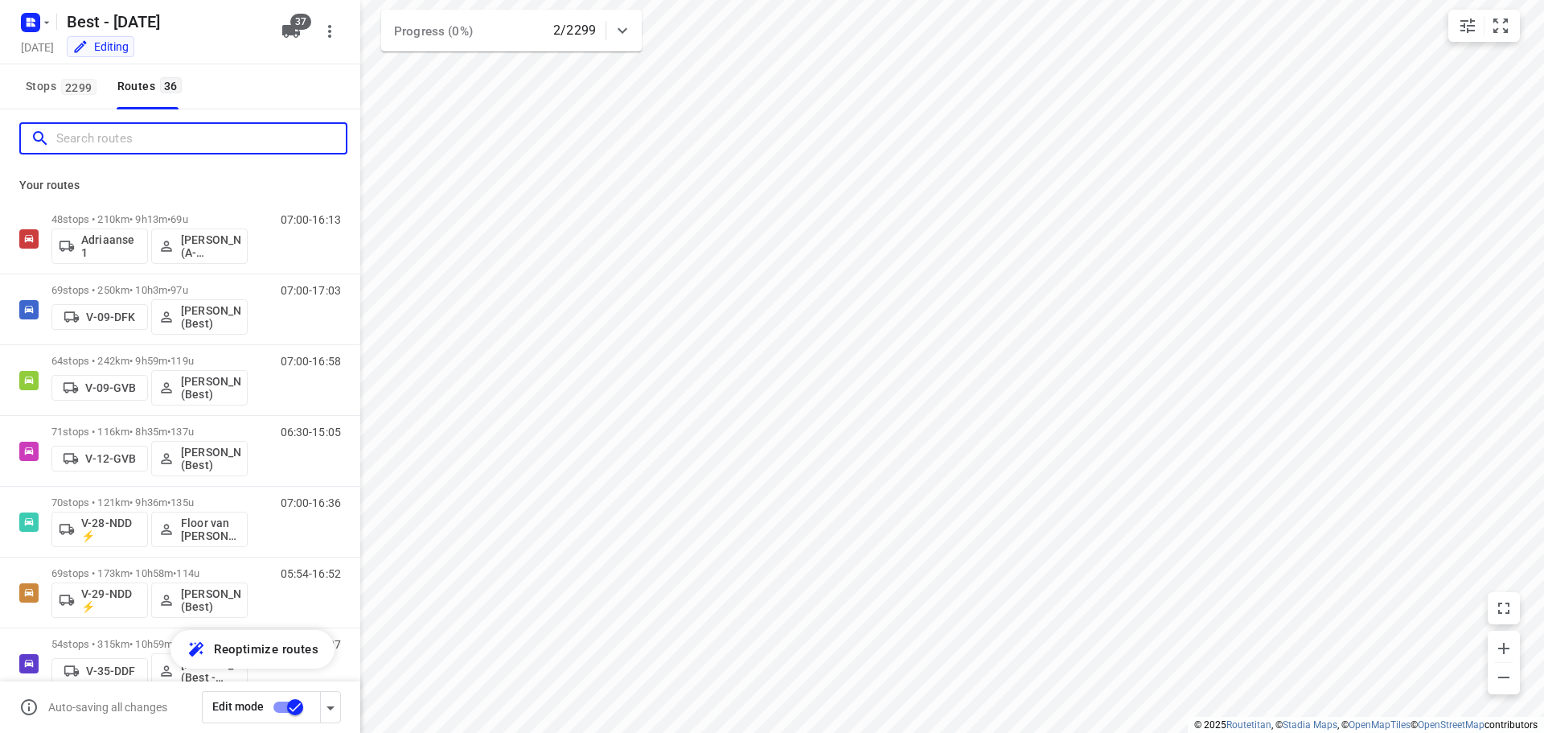  I want to click on span: 69u, so click(179, 219).